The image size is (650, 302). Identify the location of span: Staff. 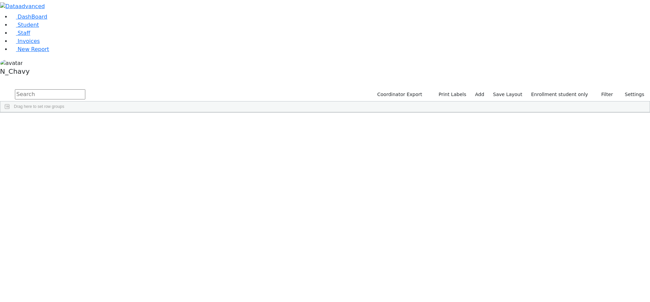
(24, 33).